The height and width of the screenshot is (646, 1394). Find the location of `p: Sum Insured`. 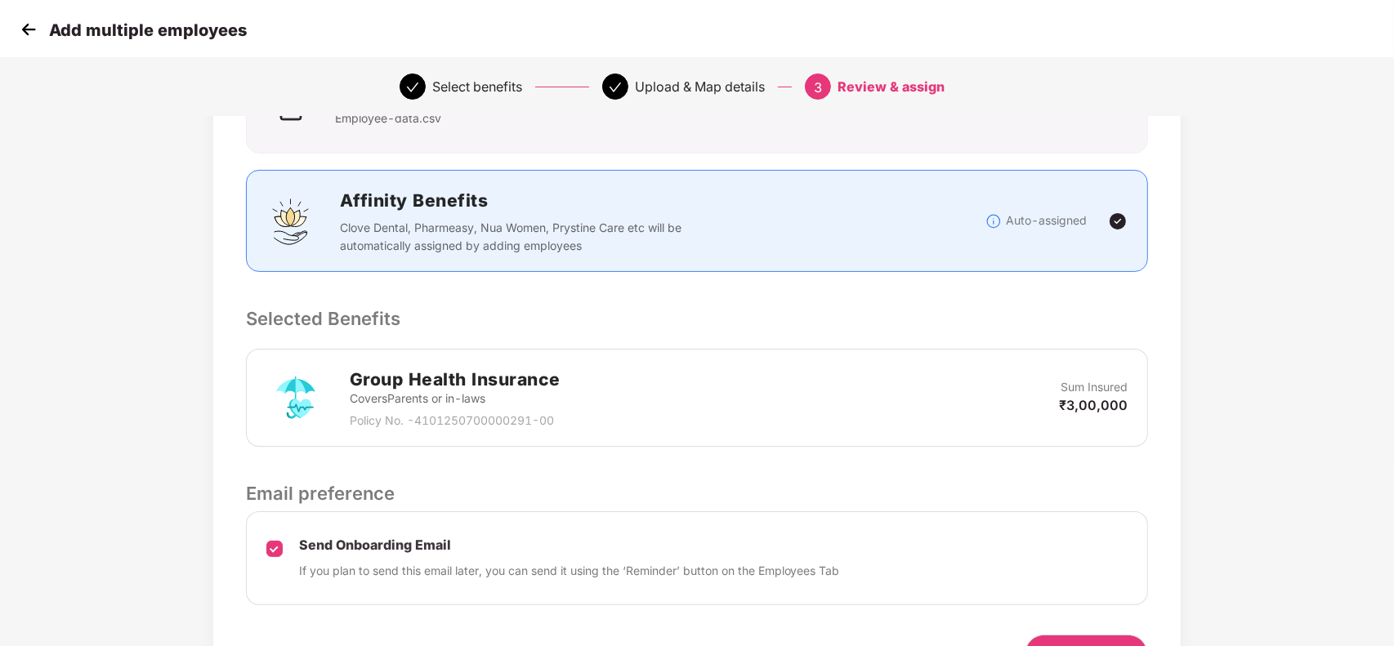

p: Sum Insured is located at coordinates (1094, 387).